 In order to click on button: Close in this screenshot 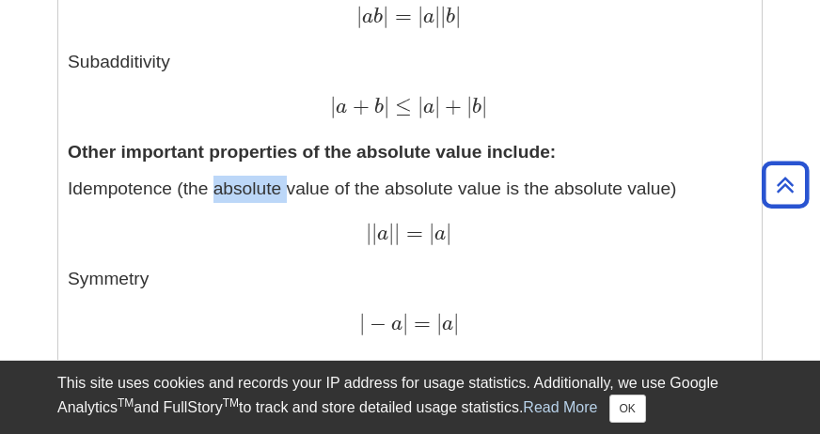, I will do `click(627, 409)`.